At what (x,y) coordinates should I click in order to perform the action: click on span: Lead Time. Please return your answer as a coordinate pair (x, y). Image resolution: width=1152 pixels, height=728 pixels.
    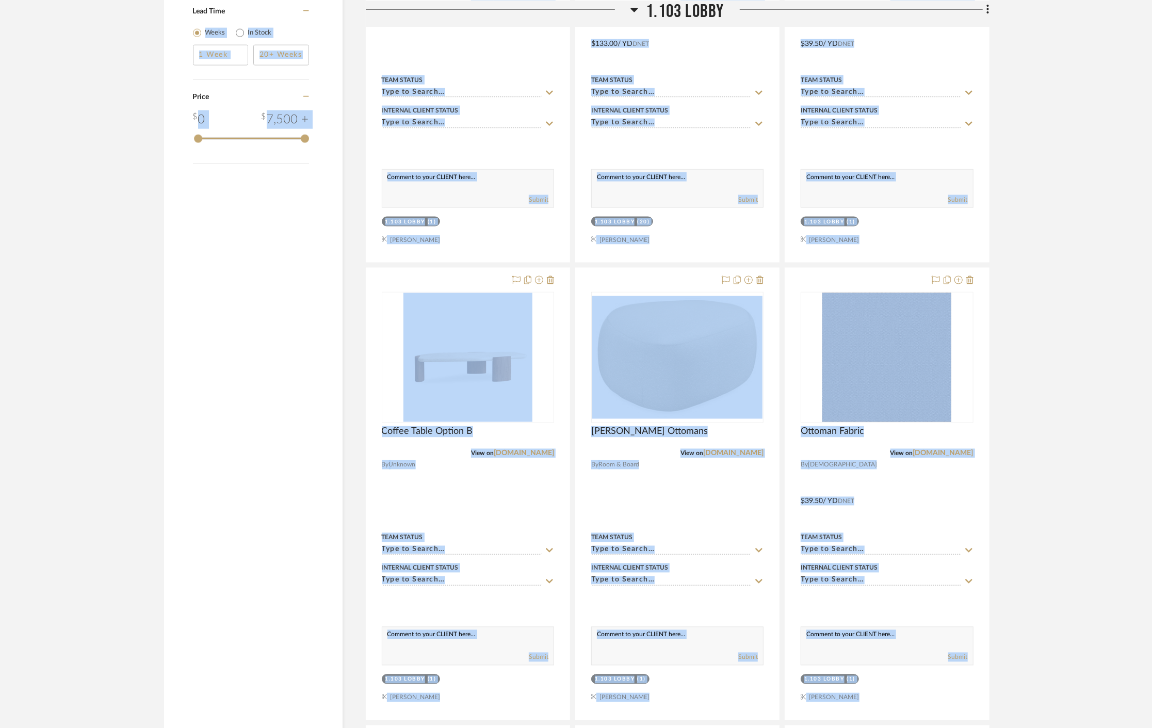
    Looking at the image, I should click on (209, 11).